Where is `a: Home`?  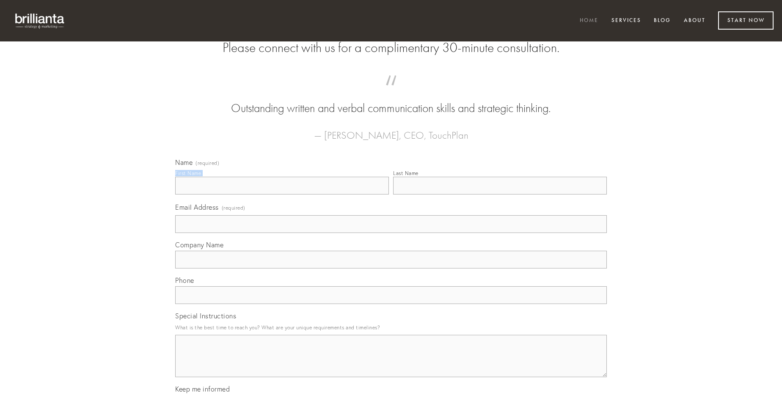 a: Home is located at coordinates (589, 21).